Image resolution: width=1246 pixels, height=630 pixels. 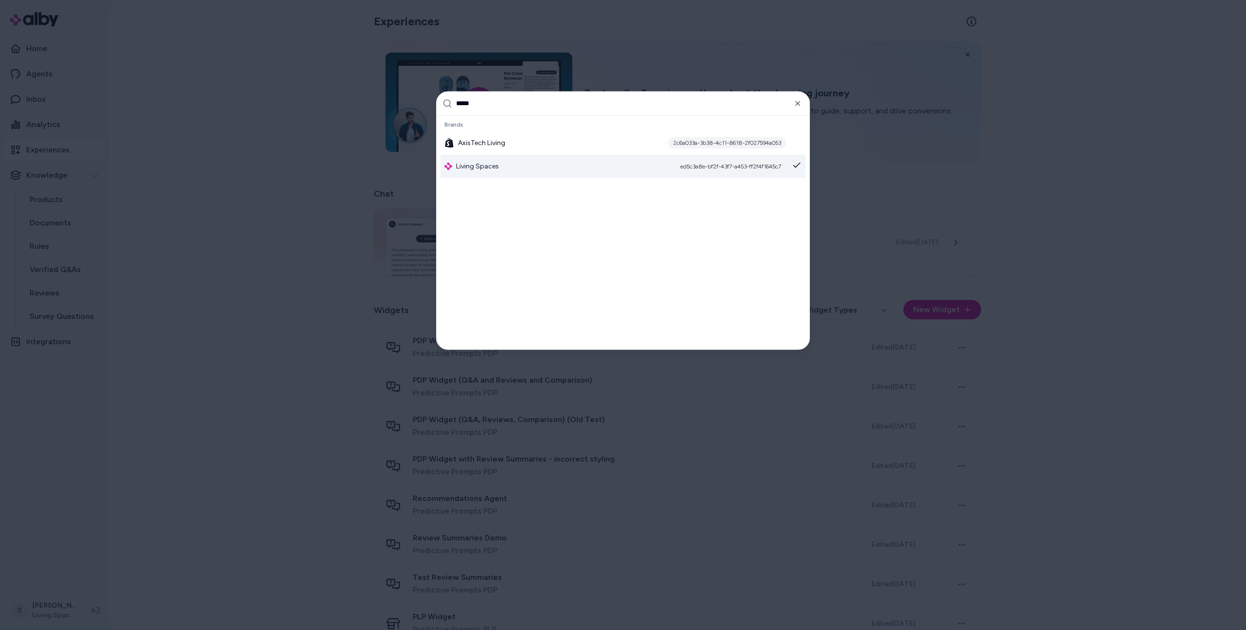 I want to click on div: Suggestions, so click(x=623, y=232).